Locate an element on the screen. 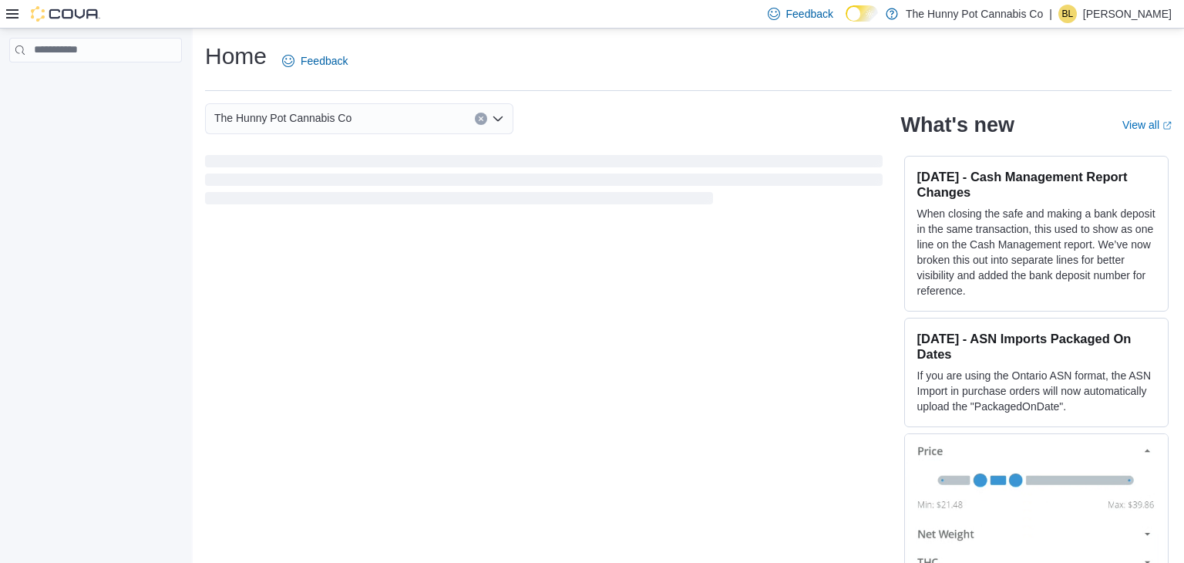 Image resolution: width=1184 pixels, height=563 pixels. p: The Hunny Pot Cannabis Co is located at coordinates (975, 14).